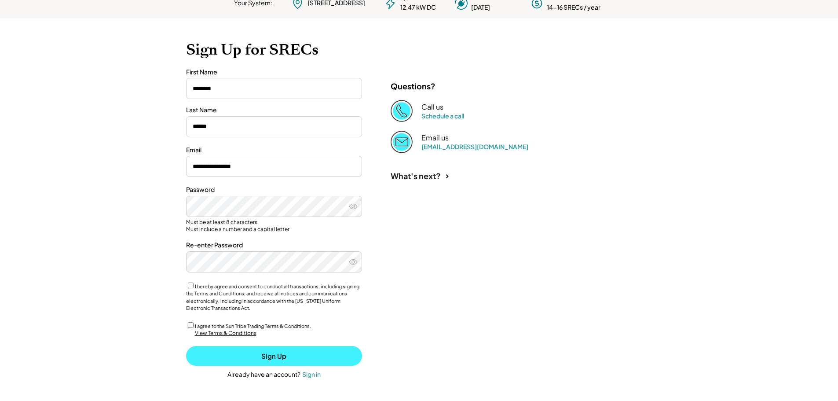 The height and width of the screenshot is (401, 838). Describe the element at coordinates (274, 190) in the screenshot. I see `div: Password` at that location.